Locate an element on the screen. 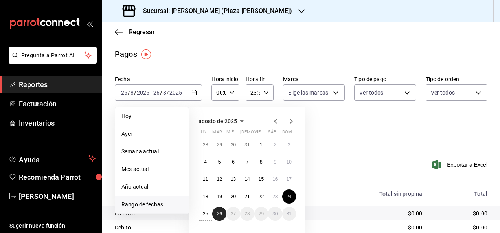  button: 31 de julio de 2025 is located at coordinates (247, 145).